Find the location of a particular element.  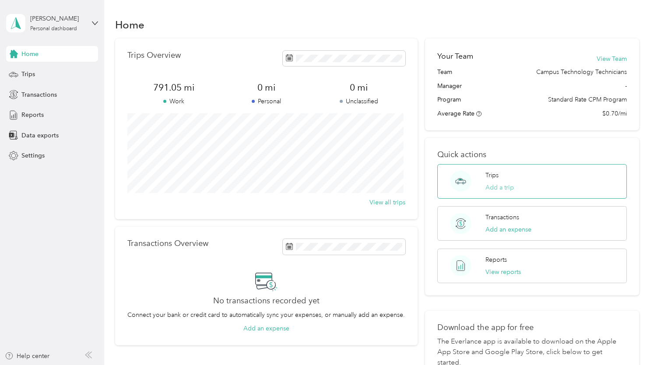

button: Help center is located at coordinates (27, 356).